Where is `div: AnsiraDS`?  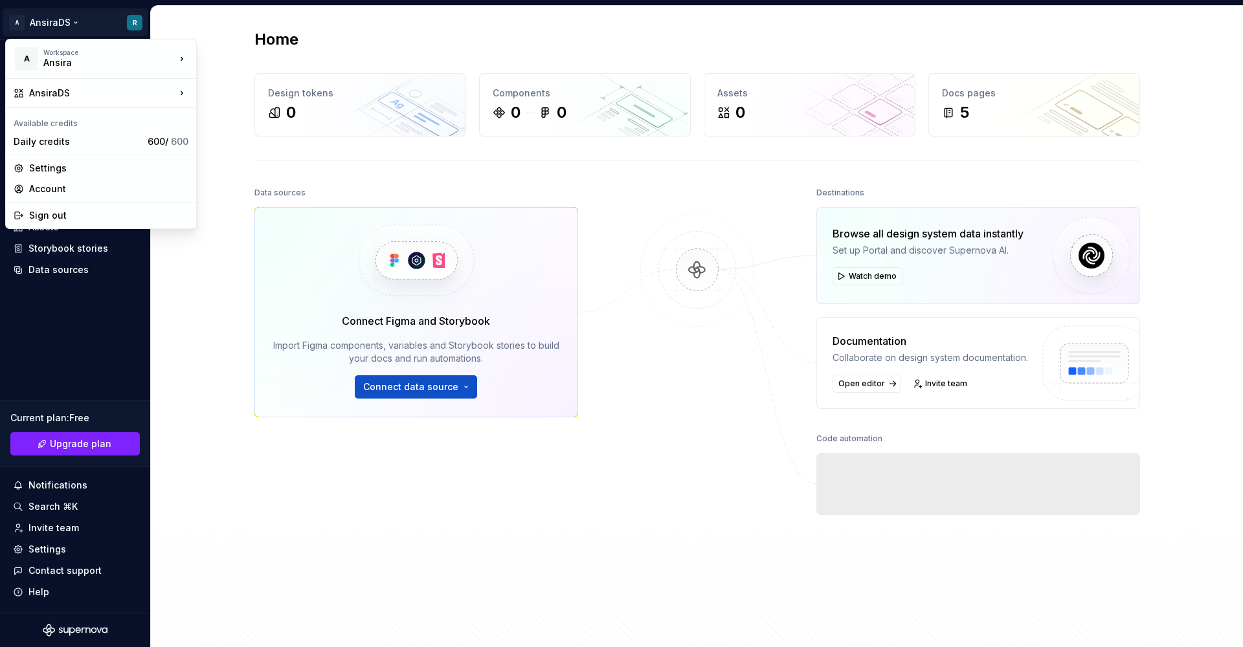
div: AnsiraDS is located at coordinates (102, 93).